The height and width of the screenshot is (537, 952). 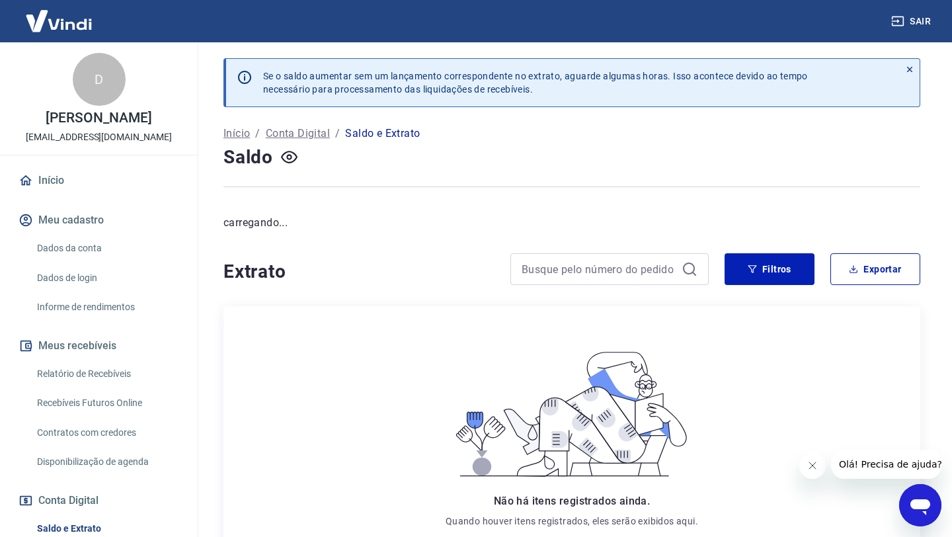 What do you see at coordinates (599, 269) in the screenshot?
I see `input: Busque pelo número do pedido` at bounding box center [599, 269].